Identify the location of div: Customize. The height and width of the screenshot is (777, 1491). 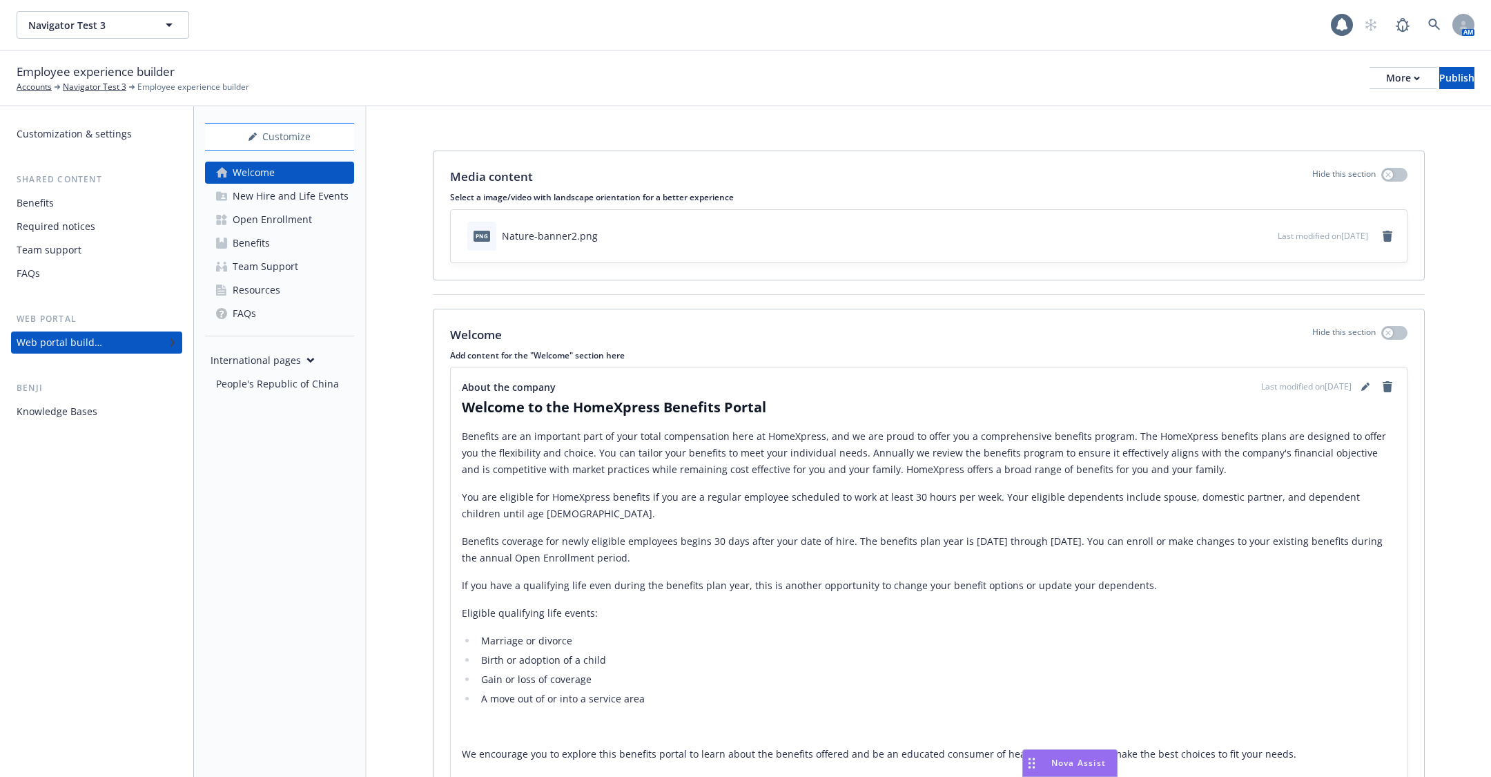
(280, 137).